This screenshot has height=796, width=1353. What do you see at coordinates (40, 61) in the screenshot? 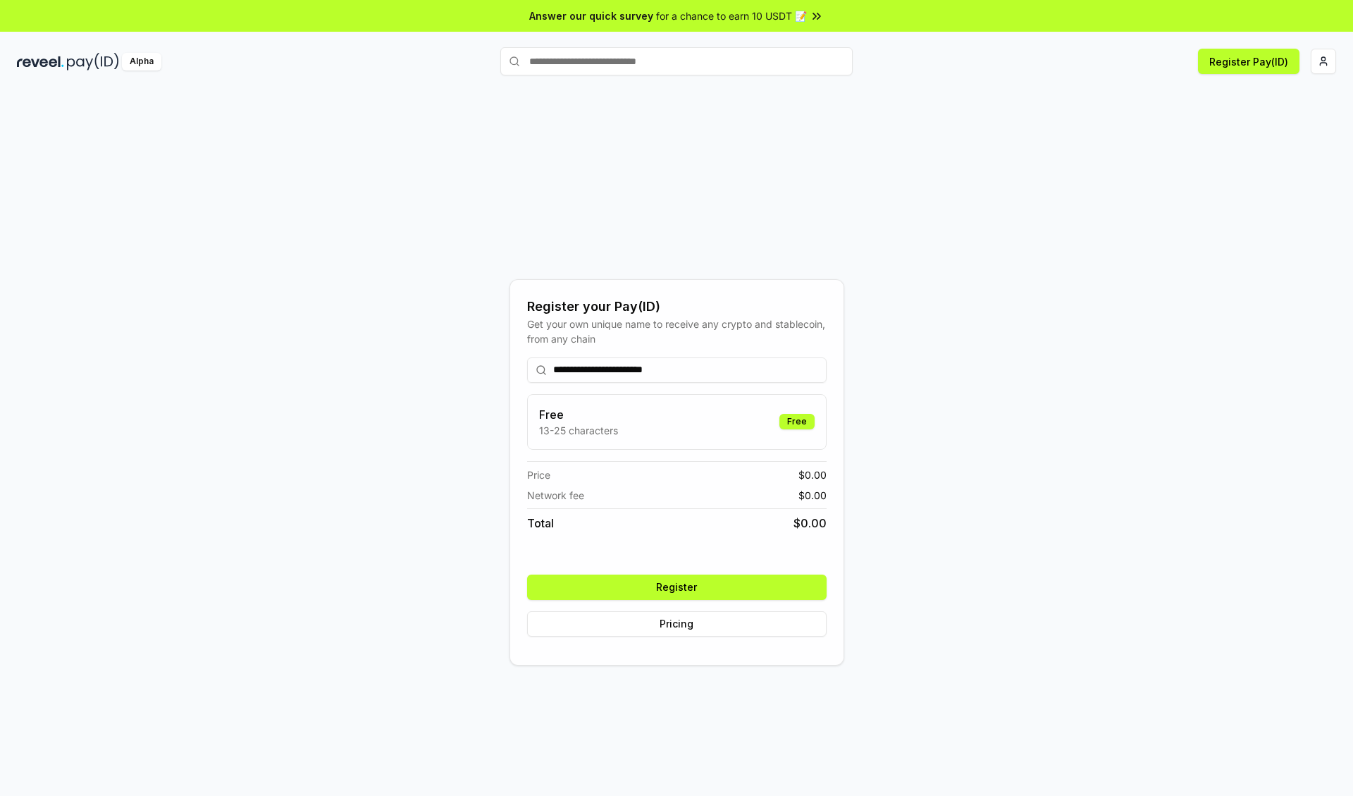
I see `img: reveel_dark` at bounding box center [40, 61].